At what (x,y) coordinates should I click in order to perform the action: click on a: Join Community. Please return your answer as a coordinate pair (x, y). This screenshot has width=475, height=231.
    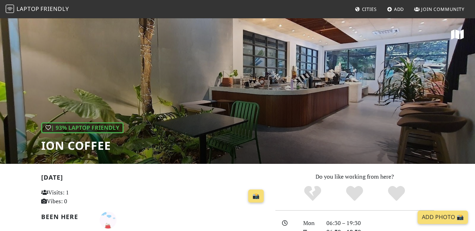
    Looking at the image, I should click on (439, 9).